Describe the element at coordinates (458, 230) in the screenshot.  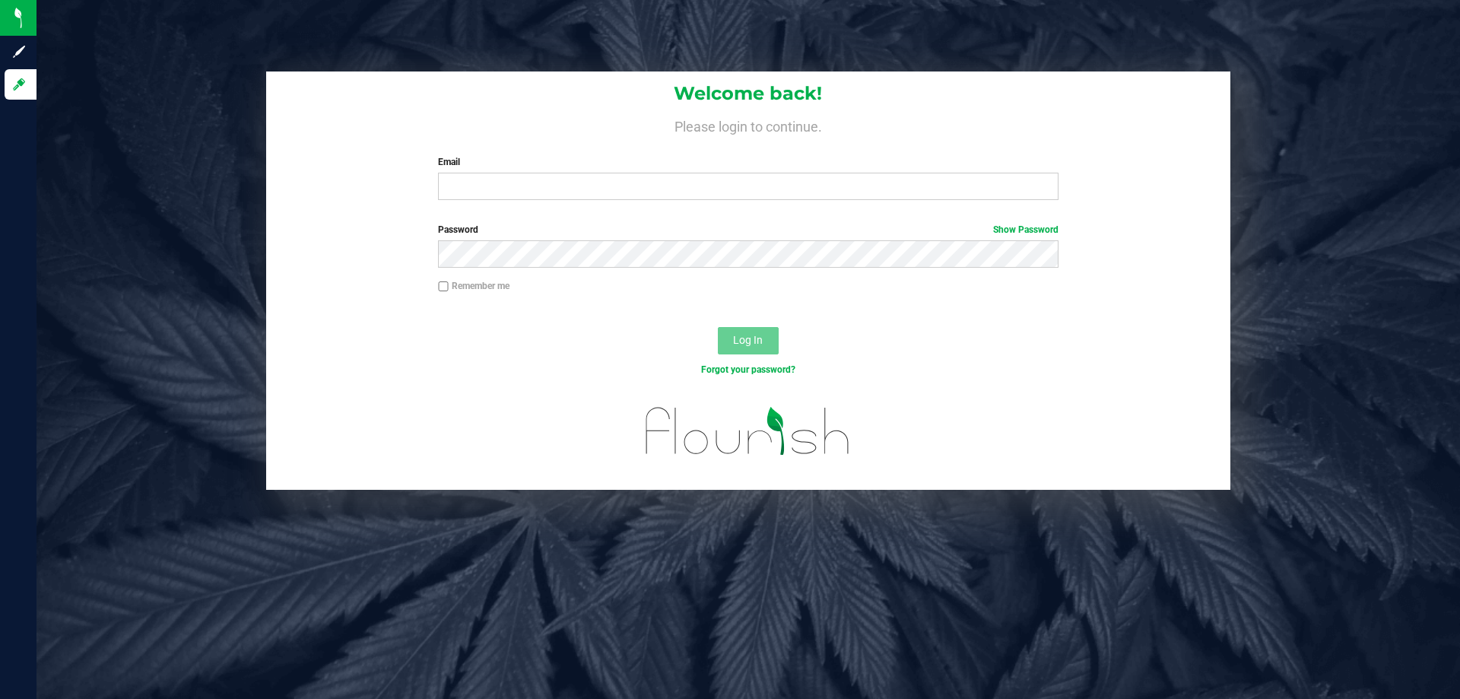
I see `span: Password` at that location.